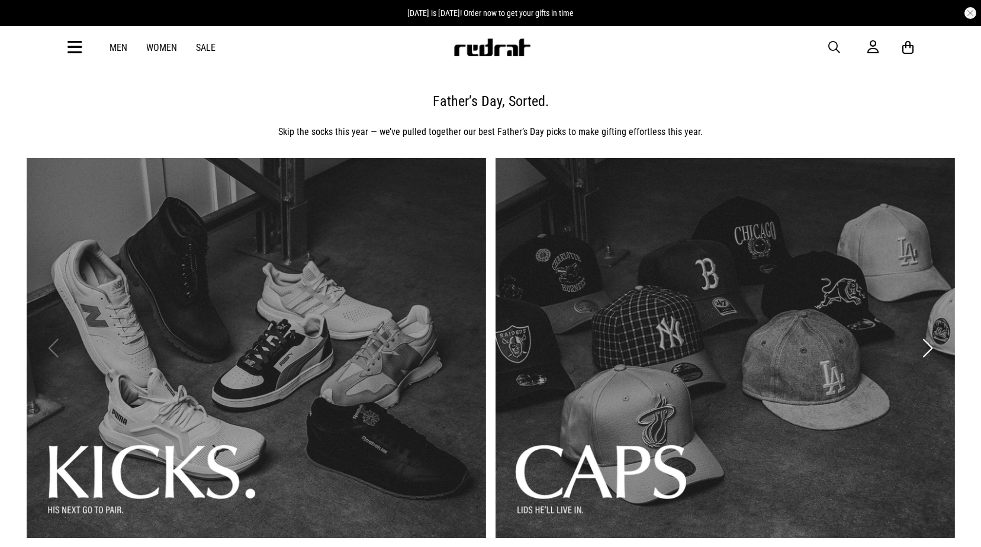 The width and height of the screenshot is (981, 547). I want to click on a: Women, so click(162, 47).